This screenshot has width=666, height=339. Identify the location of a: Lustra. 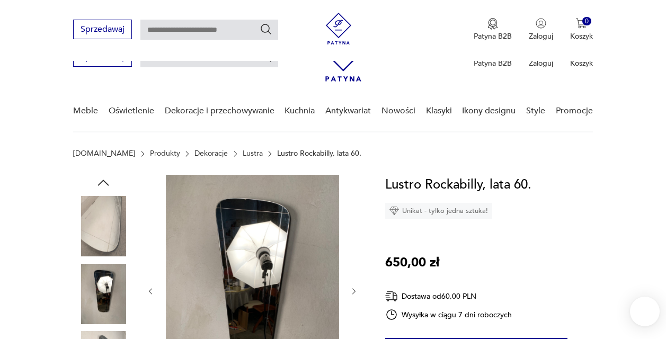
(253, 154).